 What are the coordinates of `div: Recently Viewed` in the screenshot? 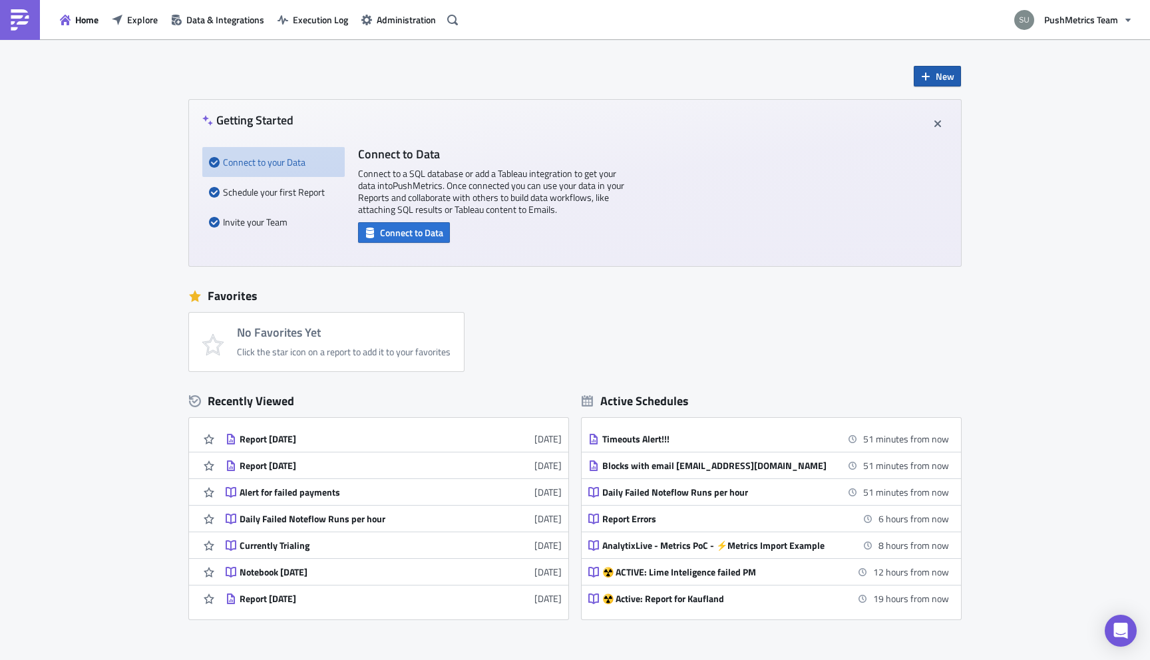 It's located at (379, 401).